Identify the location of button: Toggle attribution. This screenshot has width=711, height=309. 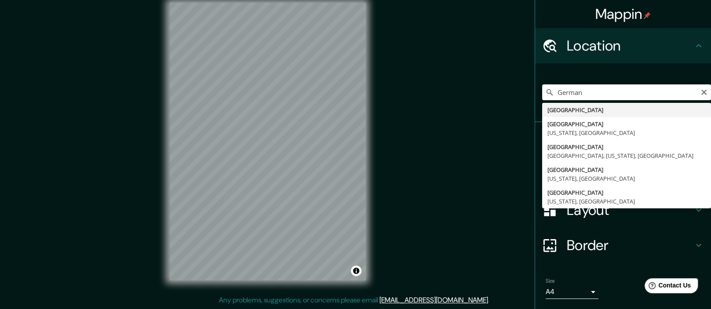
(356, 271).